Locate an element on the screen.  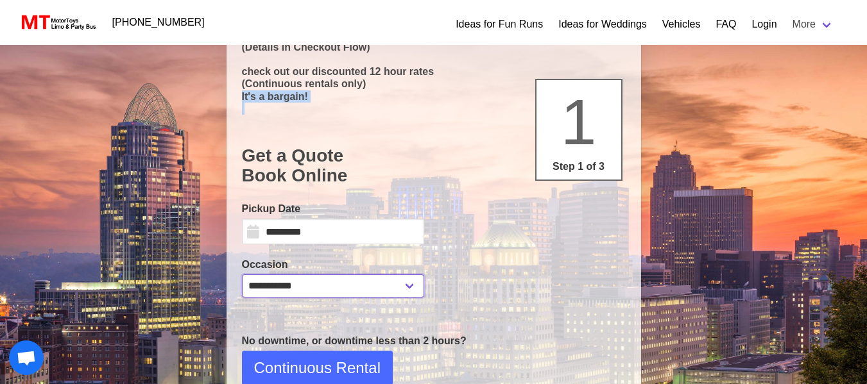
a: Ideas for Weddings is located at coordinates (602, 24).